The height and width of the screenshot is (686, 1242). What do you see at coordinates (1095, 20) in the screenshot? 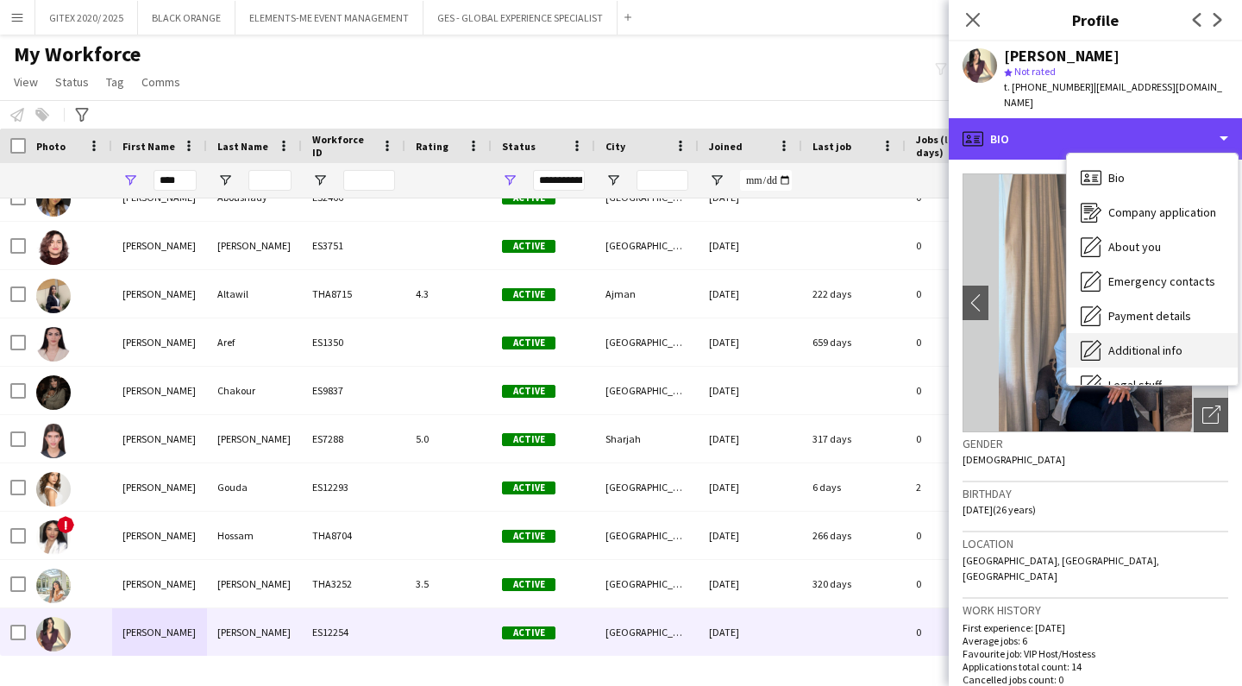
I see `h3: Profile` at bounding box center [1095, 20].